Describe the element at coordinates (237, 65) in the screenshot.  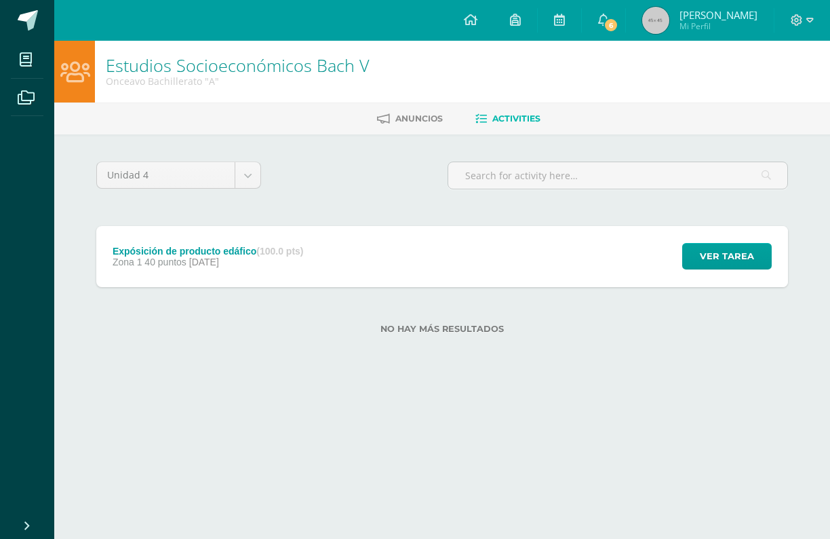
I see `a: Estudios Socioeconómicos Bach V` at that location.